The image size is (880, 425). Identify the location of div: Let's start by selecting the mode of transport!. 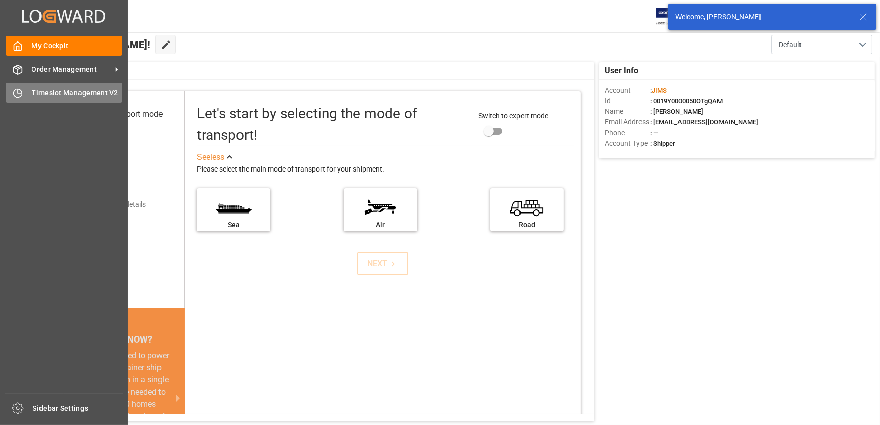
(333, 125).